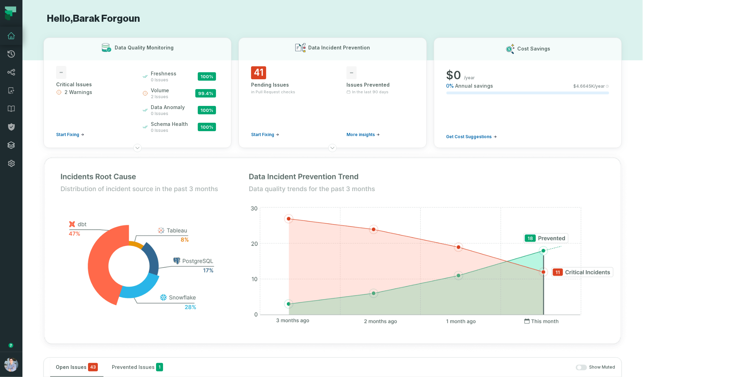 The width and height of the screenshot is (748, 377). I want to click on span: 99.4 %, so click(206, 93).